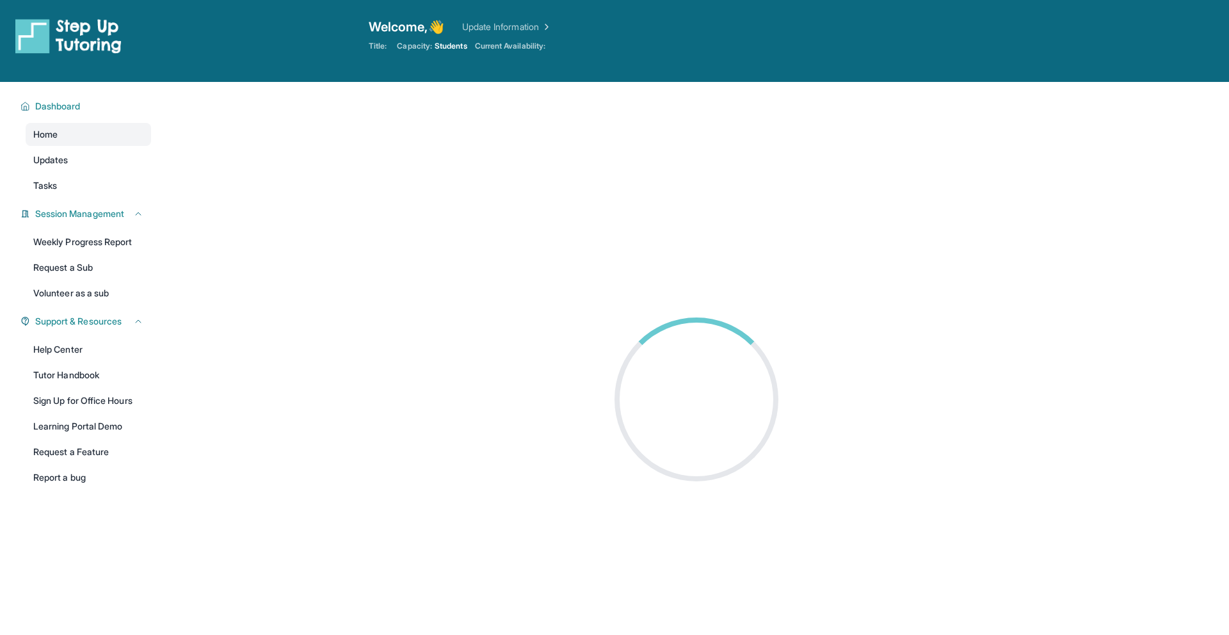 The image size is (1229, 635). What do you see at coordinates (58, 106) in the screenshot?
I see `span: Dashboard` at bounding box center [58, 106].